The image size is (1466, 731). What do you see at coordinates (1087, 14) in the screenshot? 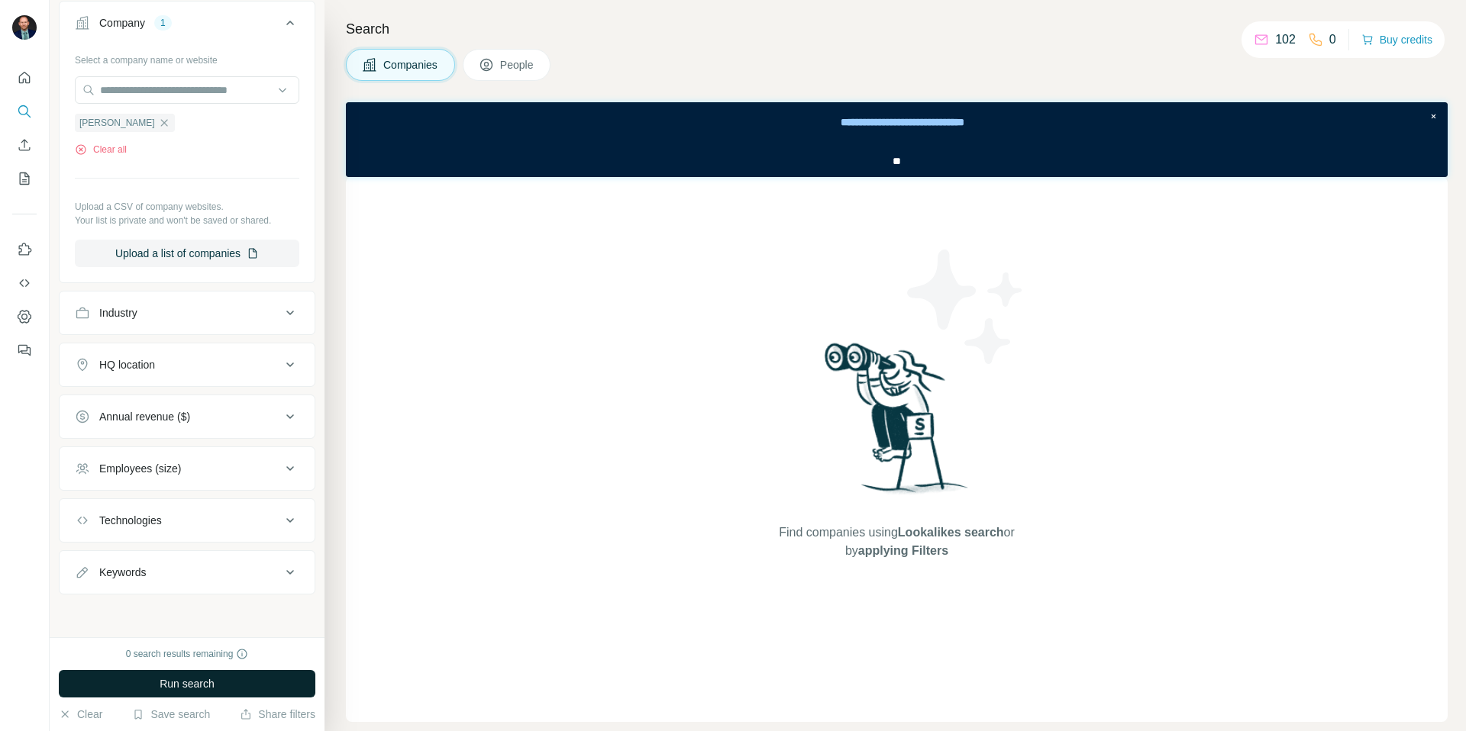
I see `div: Close Step` at bounding box center [1087, 14].